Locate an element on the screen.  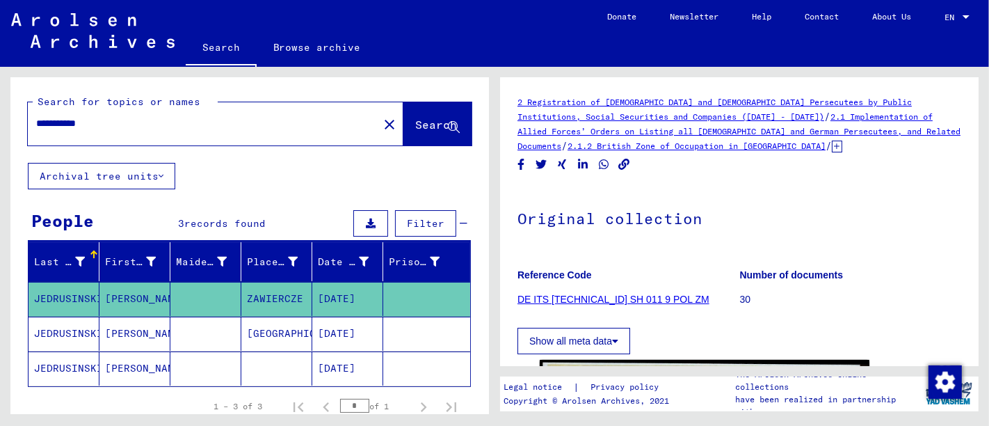
img: yv_logo.png is located at coordinates (949, 393).